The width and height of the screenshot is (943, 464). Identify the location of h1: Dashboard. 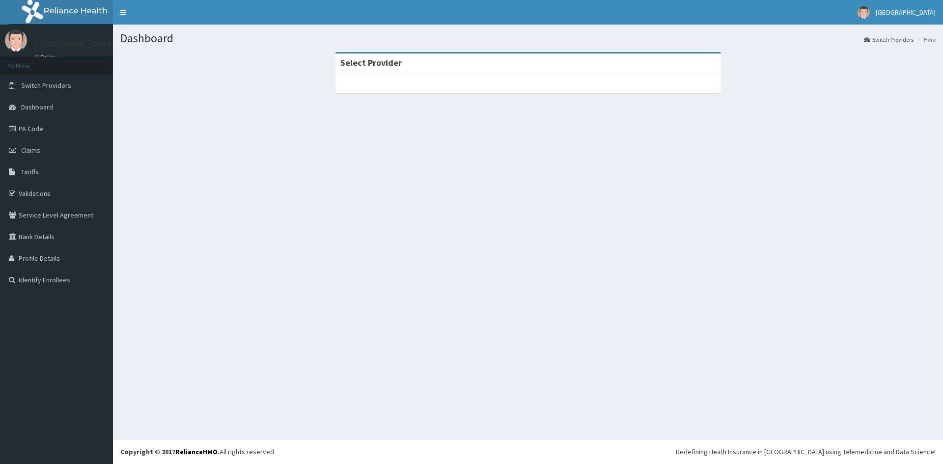
(528, 38).